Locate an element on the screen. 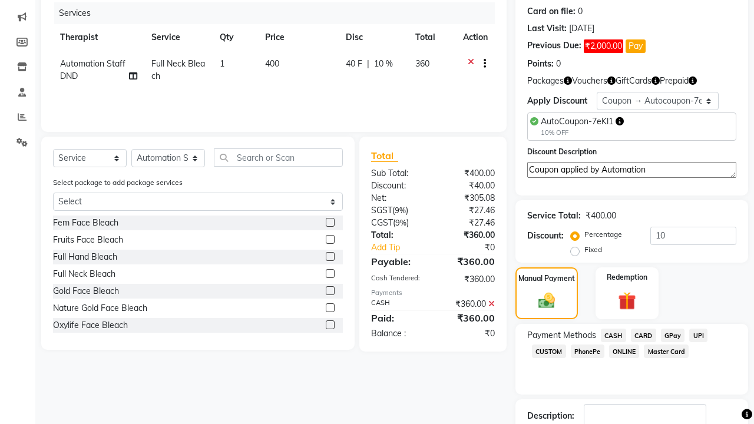 The height and width of the screenshot is (424, 754). span: Packages is located at coordinates (546, 81).